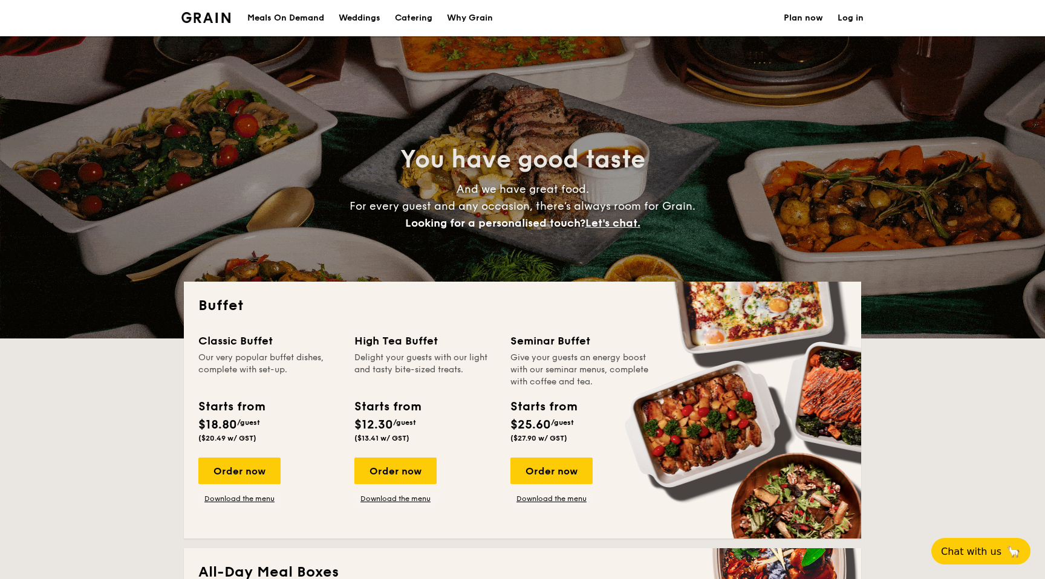 The image size is (1045, 579). I want to click on div: Classic Buffet, so click(269, 341).